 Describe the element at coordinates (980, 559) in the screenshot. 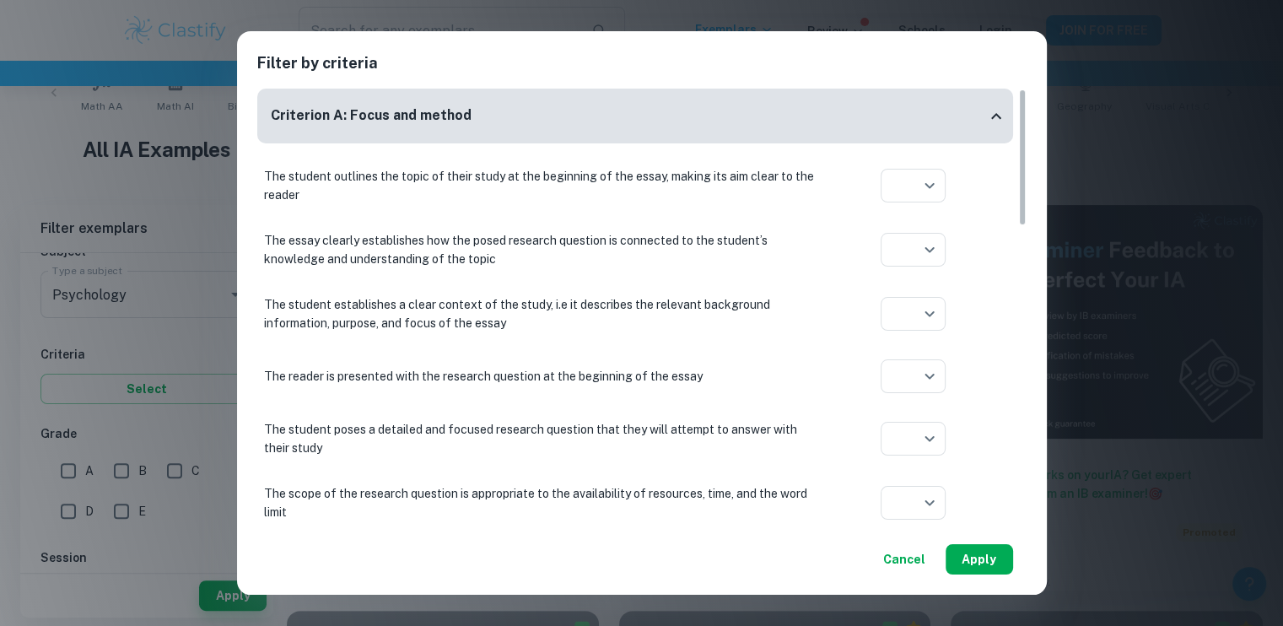

I see `button: Apply` at that location.